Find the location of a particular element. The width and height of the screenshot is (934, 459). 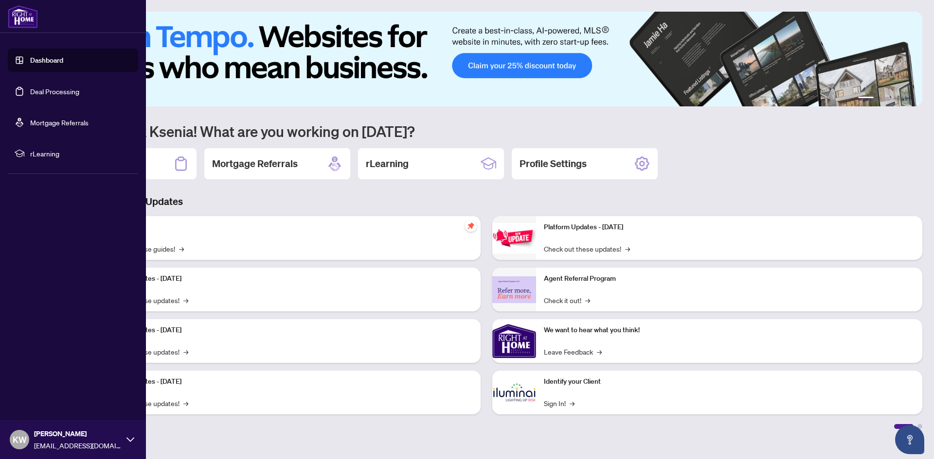

a: Sign In!→ is located at coordinates (559, 404).